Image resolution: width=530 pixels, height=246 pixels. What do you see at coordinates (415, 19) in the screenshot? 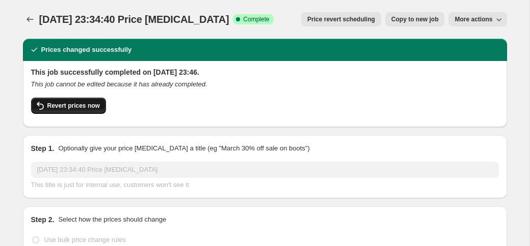
I see `button: Copy to new job` at bounding box center [415, 19].